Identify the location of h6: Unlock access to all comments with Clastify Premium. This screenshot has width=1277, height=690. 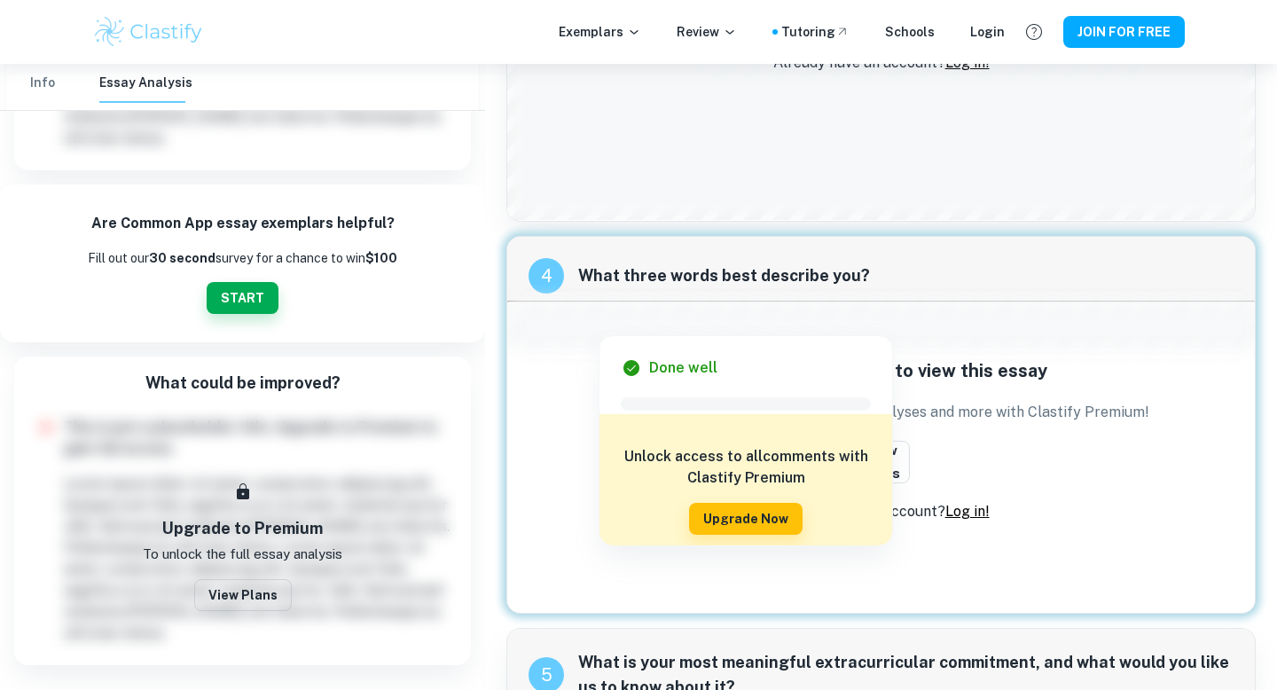
(746, 467).